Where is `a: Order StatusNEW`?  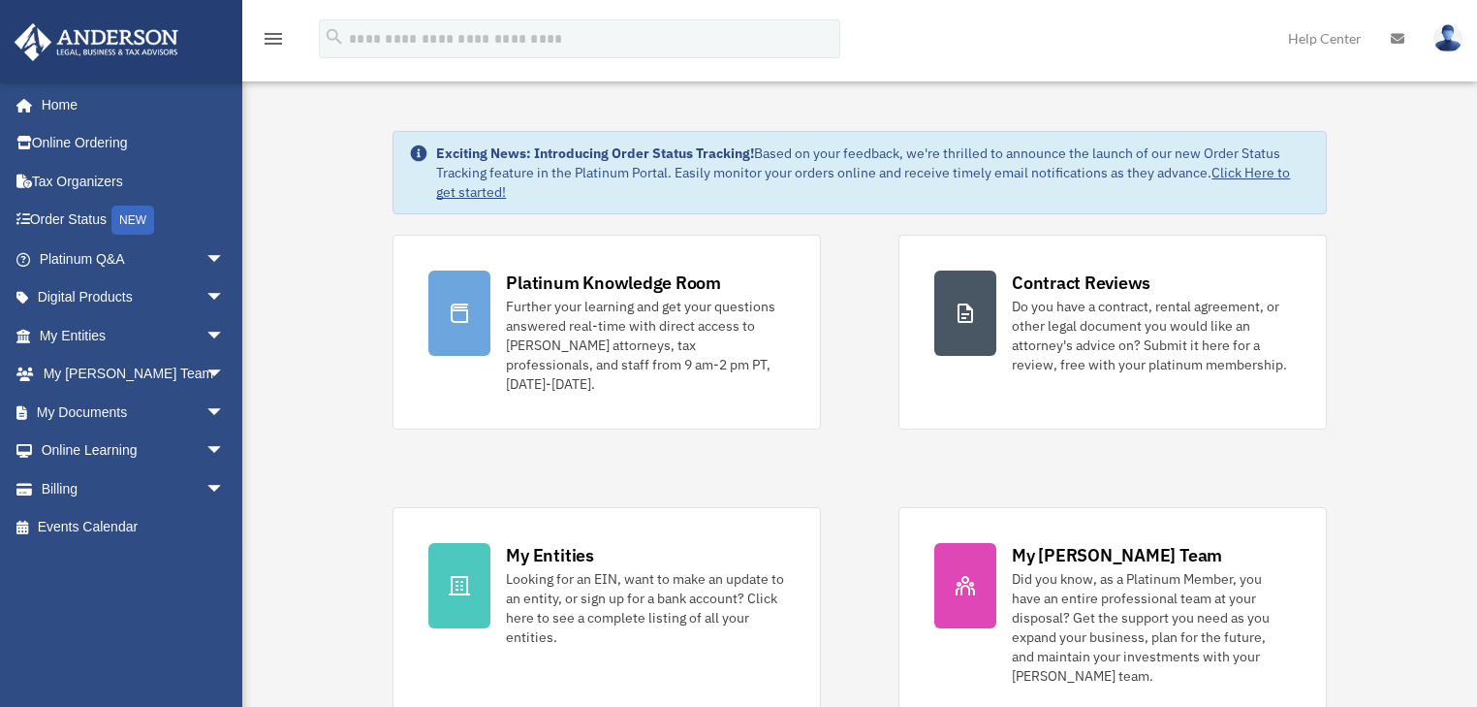
a: Order StatusNEW is located at coordinates (134, 220).